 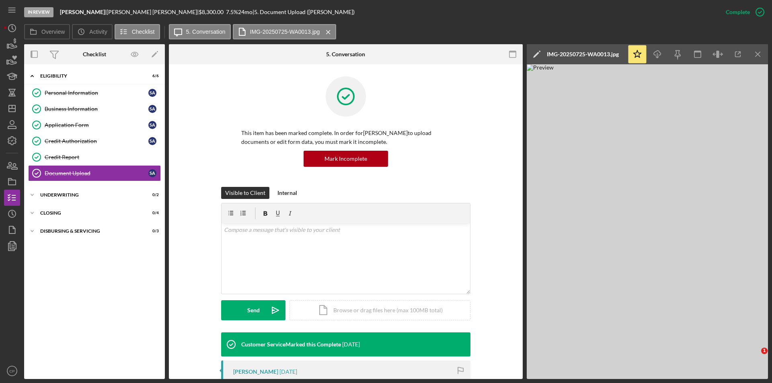 I want to click on div: Application Form, so click(x=96, y=125).